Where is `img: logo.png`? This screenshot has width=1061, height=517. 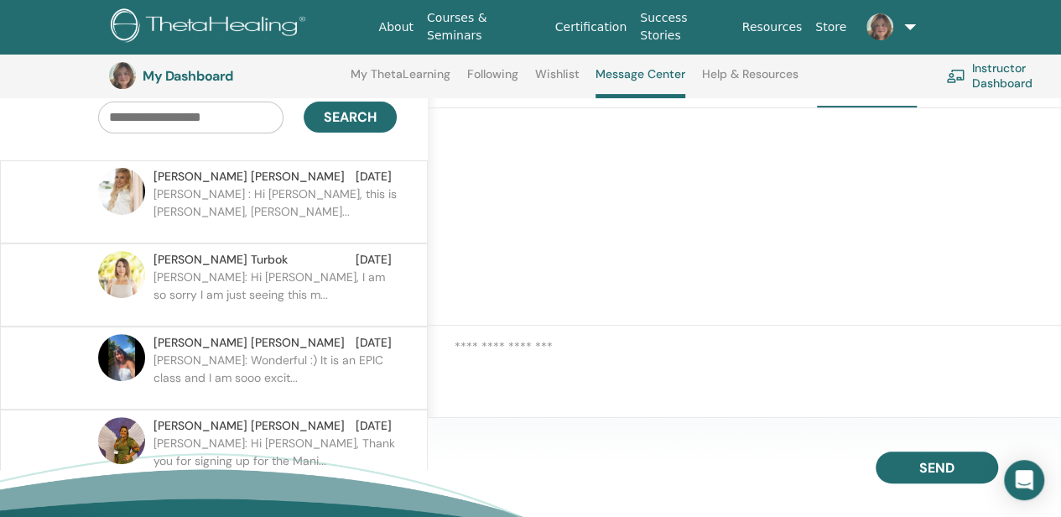
img: logo.png is located at coordinates (211, 27).